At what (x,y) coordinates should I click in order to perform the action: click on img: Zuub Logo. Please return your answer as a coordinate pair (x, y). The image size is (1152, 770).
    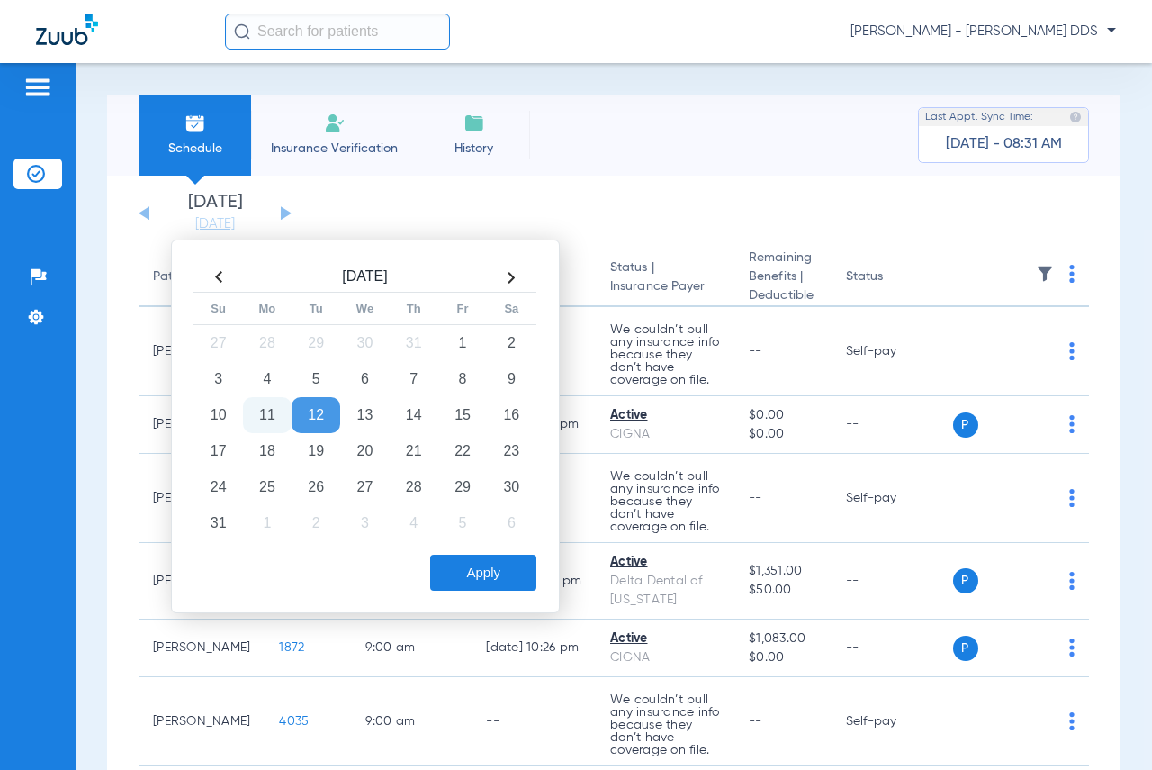
    Looking at the image, I should click on (67, 29).